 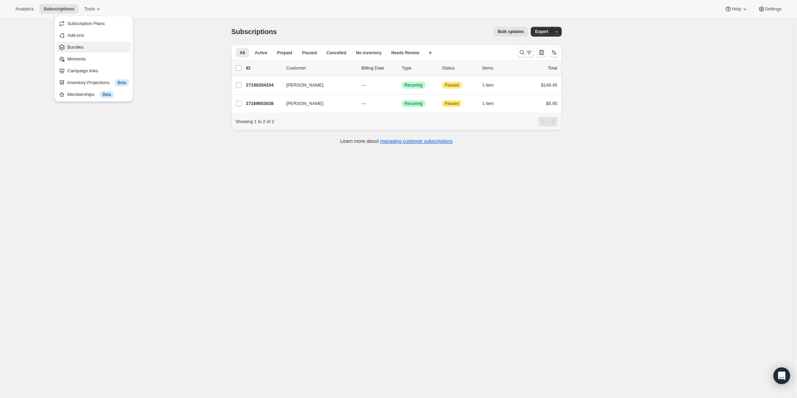 I want to click on button: Analytics, so click(x=24, y=9).